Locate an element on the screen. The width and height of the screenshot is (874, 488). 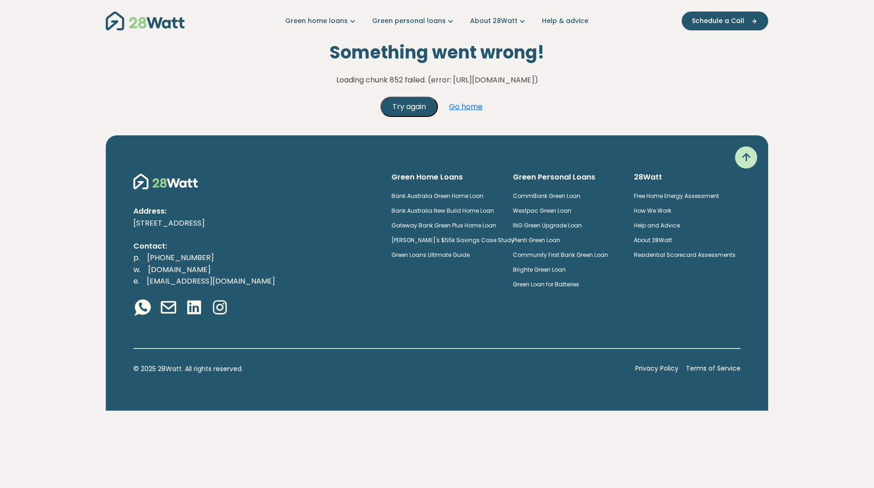
a: Green personal loans is located at coordinates (414, 21).